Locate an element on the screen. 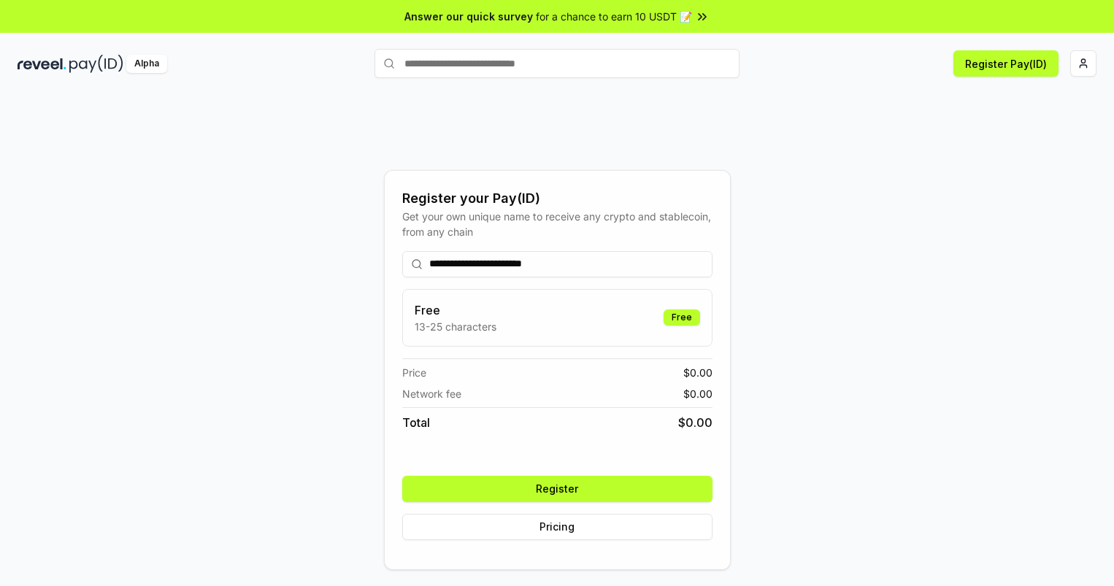 The image size is (1114, 586). div: Register your Pay(ID) is located at coordinates (557, 199).